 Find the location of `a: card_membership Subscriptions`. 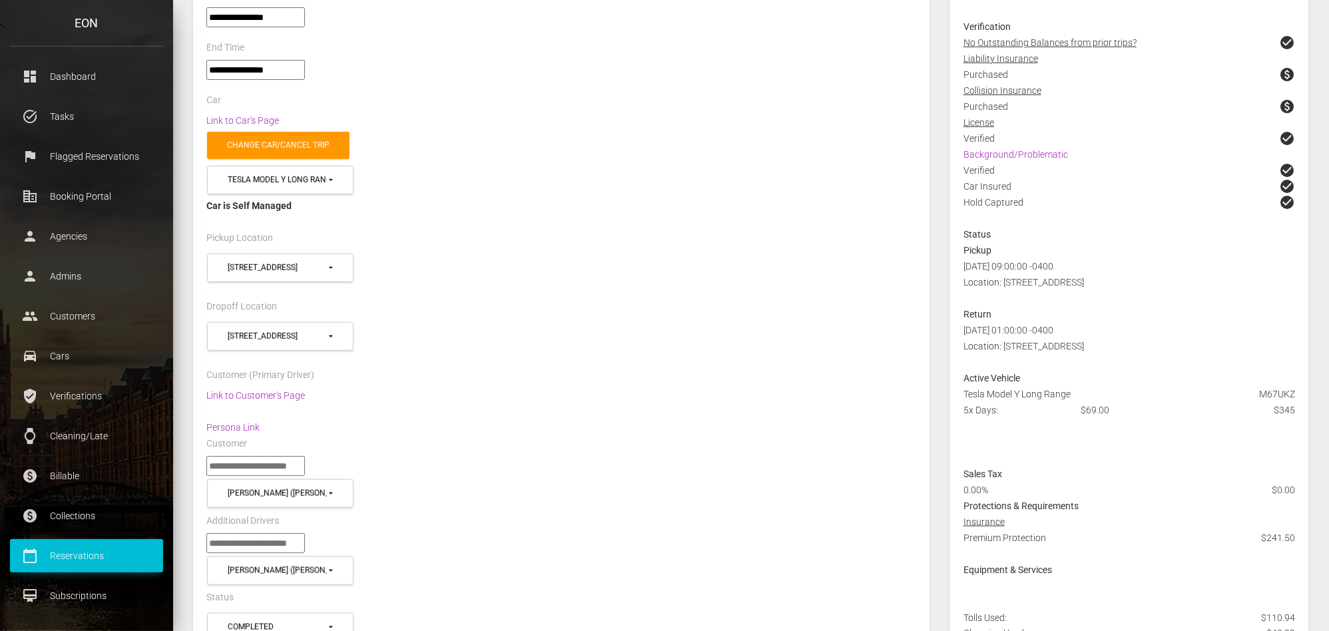

a: card_membership Subscriptions is located at coordinates (87, 596).